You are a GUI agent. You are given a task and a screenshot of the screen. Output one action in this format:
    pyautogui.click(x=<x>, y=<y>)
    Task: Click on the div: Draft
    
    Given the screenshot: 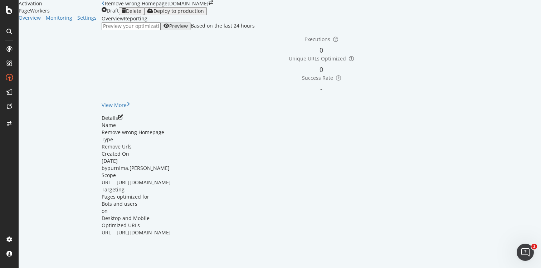 What is the action you would take?
    pyautogui.click(x=113, y=11)
    